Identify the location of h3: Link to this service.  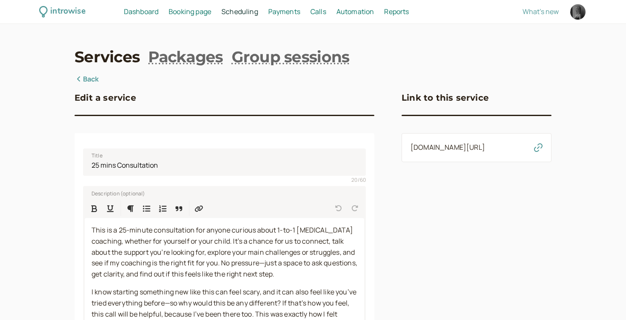
(445, 98).